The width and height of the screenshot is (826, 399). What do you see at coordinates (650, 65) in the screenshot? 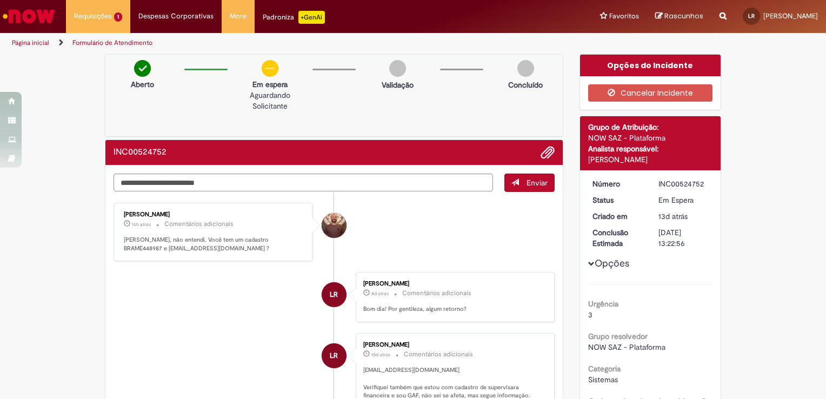
I see `div: Opções do Incidente` at bounding box center [650, 65].